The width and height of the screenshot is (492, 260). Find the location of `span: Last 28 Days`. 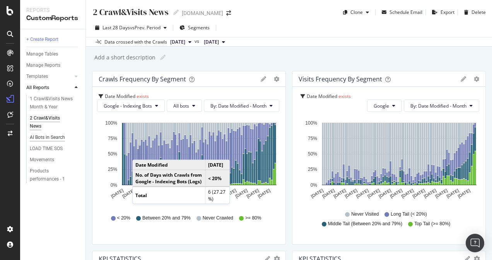

span: Last 28 Days is located at coordinates (116, 27).